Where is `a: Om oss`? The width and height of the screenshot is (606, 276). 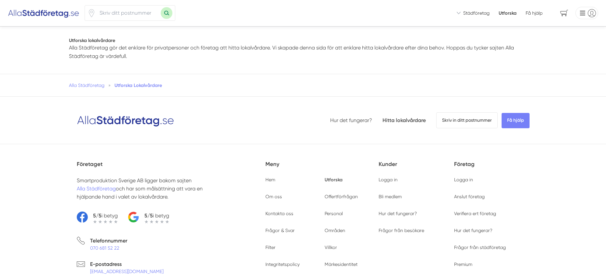 a: Om oss is located at coordinates (274, 197).